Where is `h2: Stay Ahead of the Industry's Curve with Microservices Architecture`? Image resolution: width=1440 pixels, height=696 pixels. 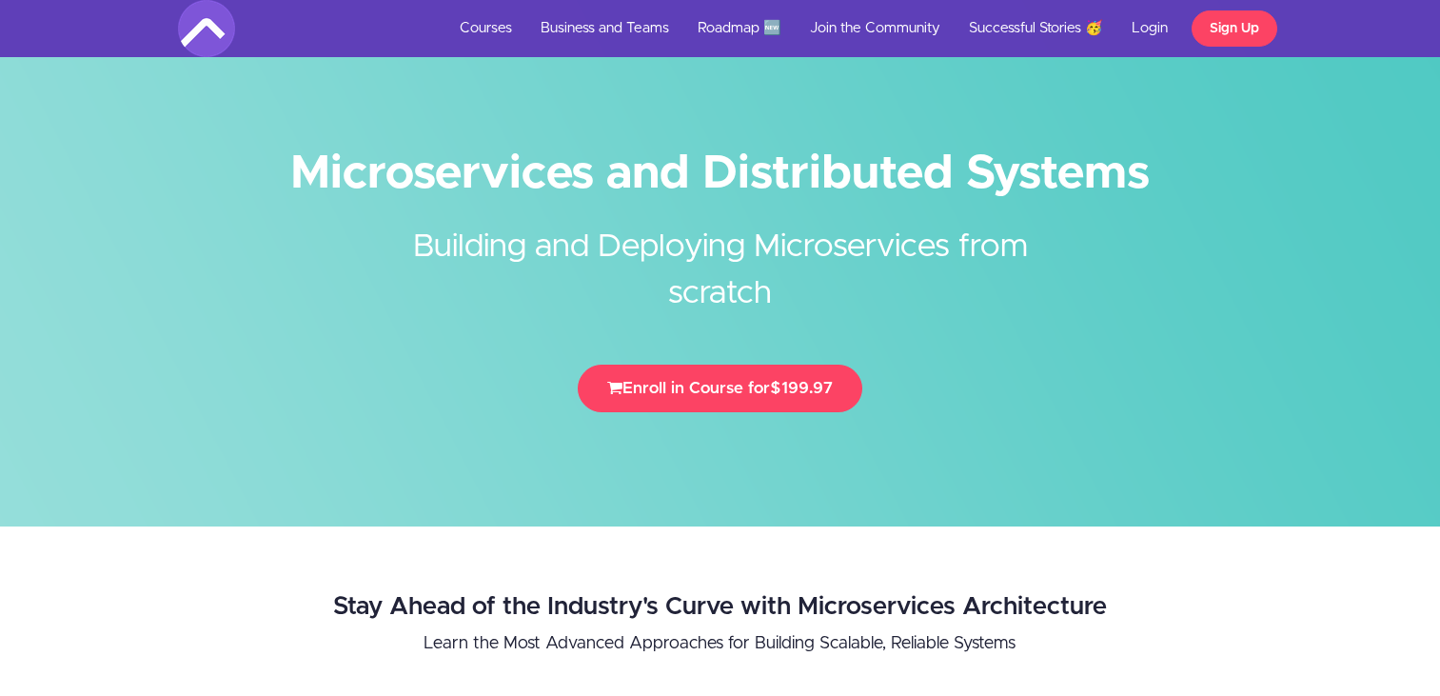
h2: Stay Ahead of the Industry's Curve with Microservices Architecture is located at coordinates (720, 606).